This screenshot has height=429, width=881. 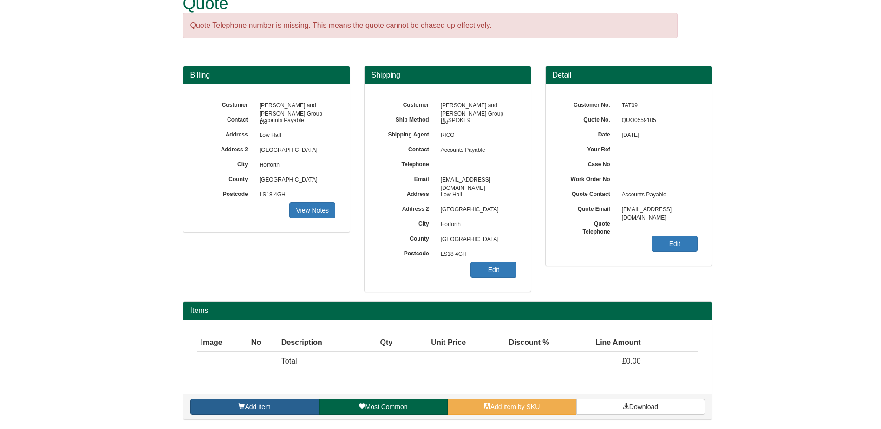 What do you see at coordinates (312, 210) in the screenshot?
I see `a: View Notes` at bounding box center [312, 210].